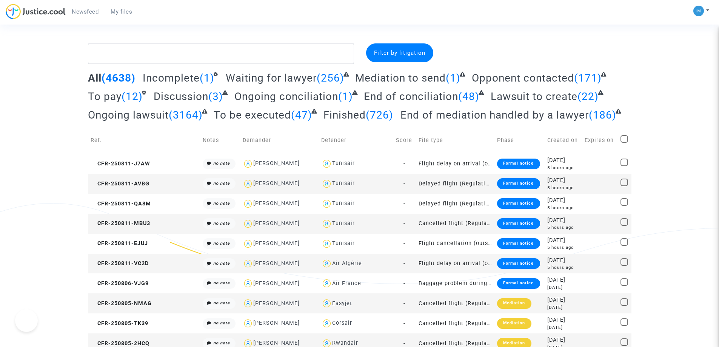 The height and width of the screenshot is (347, 719). Describe the element at coordinates (342, 323) in the screenshot. I see `div: Corsair` at that location.